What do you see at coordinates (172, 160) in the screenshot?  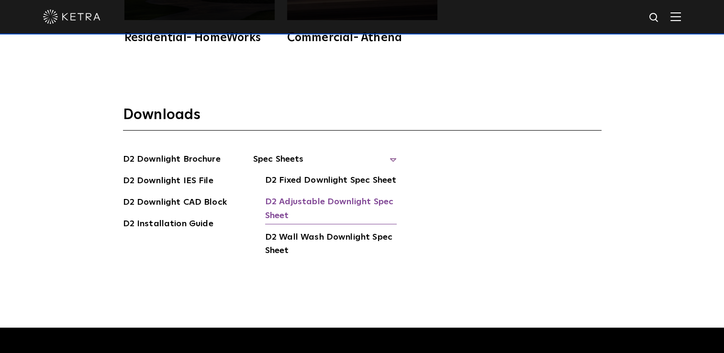 I see `a: D2 Downlight Brochure` at bounding box center [172, 160].